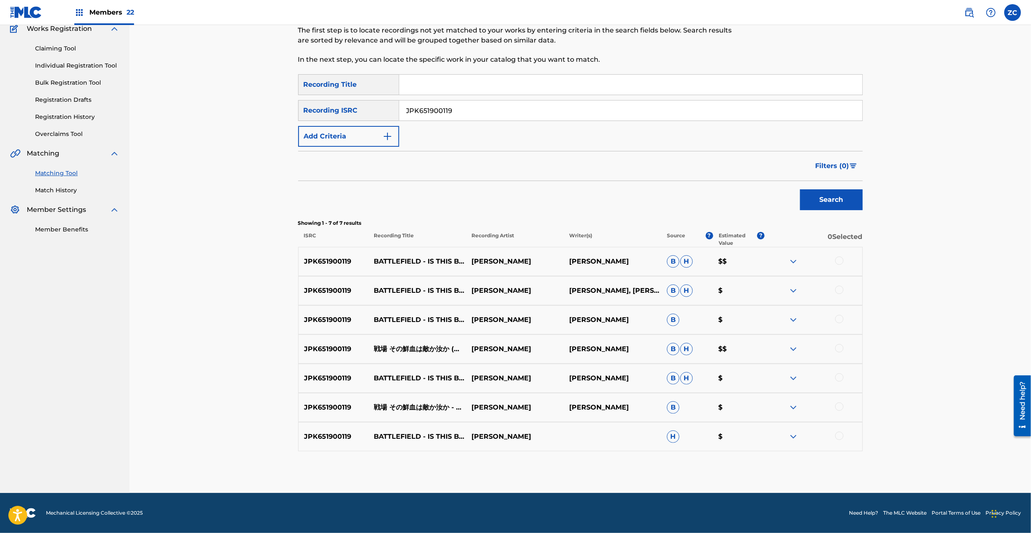 The image size is (1031, 533). What do you see at coordinates (417, 408) in the screenshot?
I see `p: 戦場 その鮮血は敵か汝か - 世界樹の迷宮X VER.` at bounding box center [417, 408].